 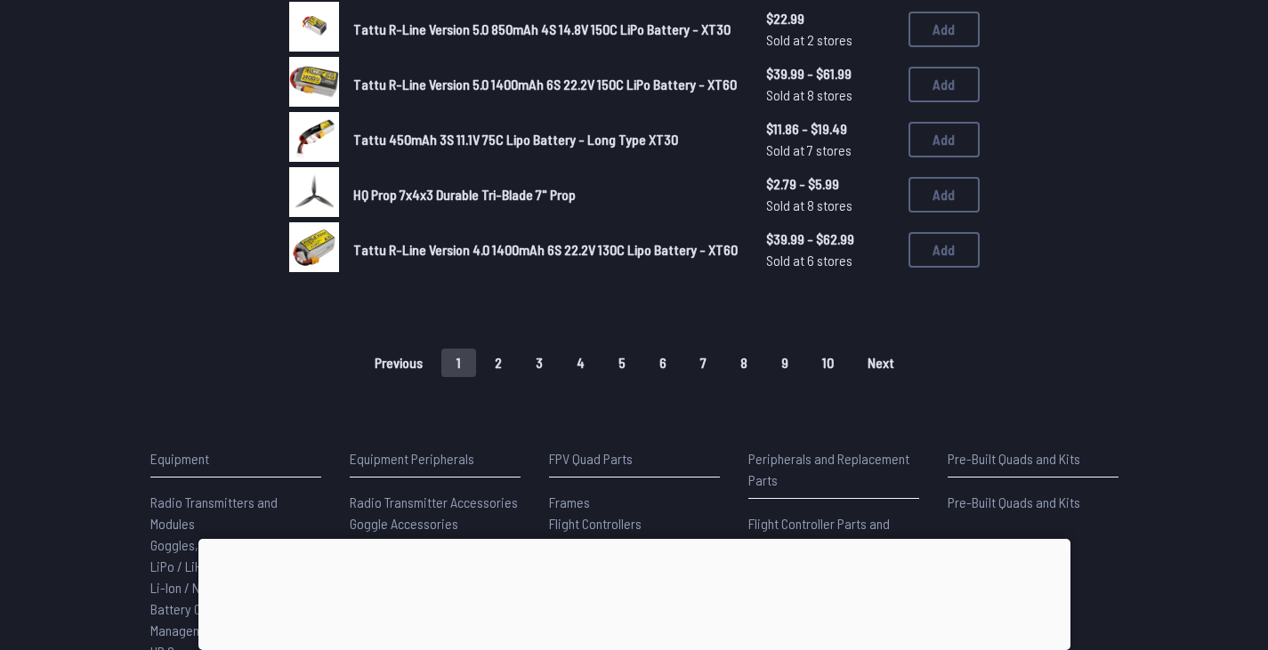 What do you see at coordinates (634, 524) in the screenshot?
I see `a: Flight Controllers` at bounding box center [634, 524].